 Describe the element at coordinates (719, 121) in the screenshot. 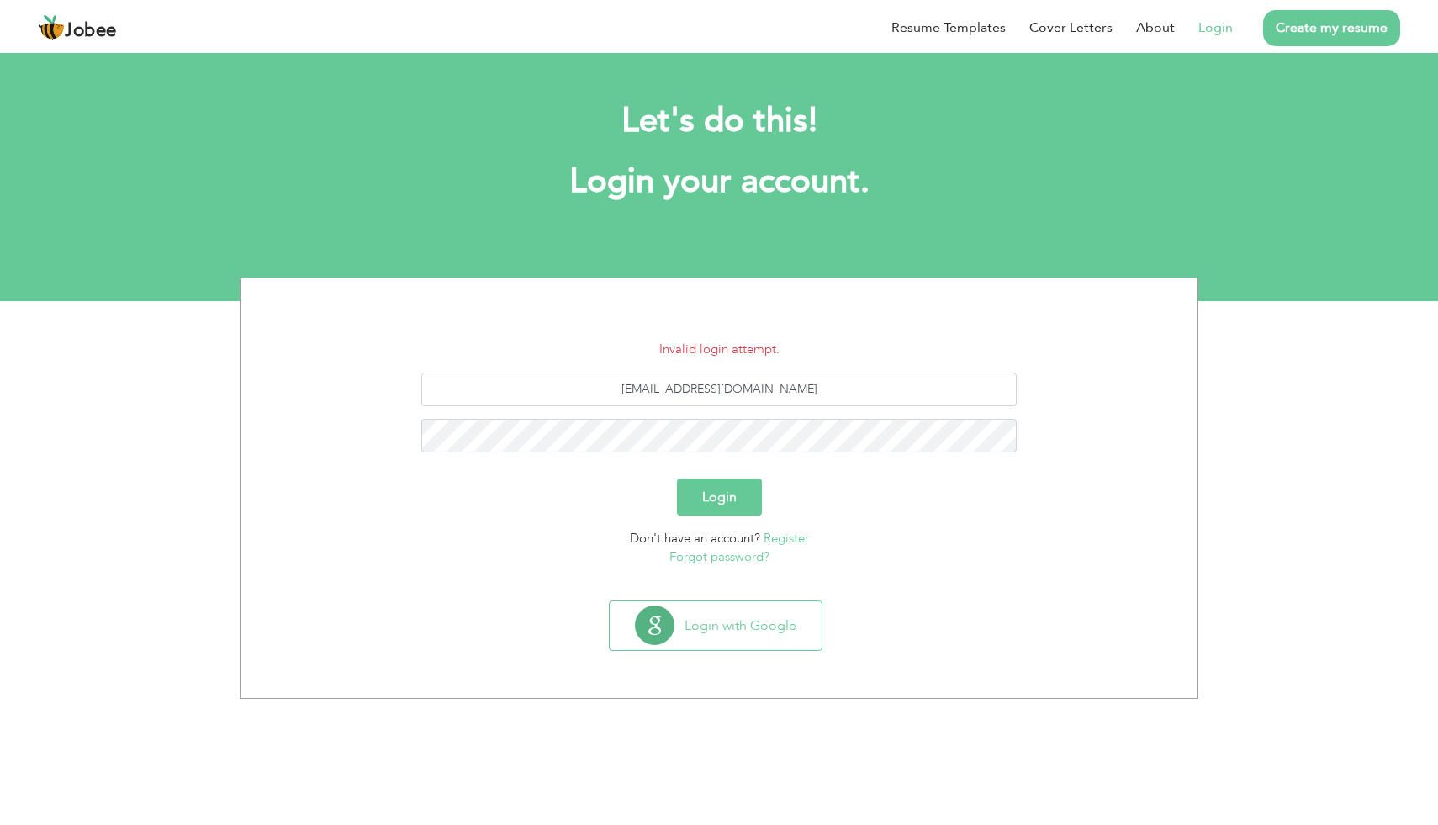

I see `h2: Let's do this!` at that location.